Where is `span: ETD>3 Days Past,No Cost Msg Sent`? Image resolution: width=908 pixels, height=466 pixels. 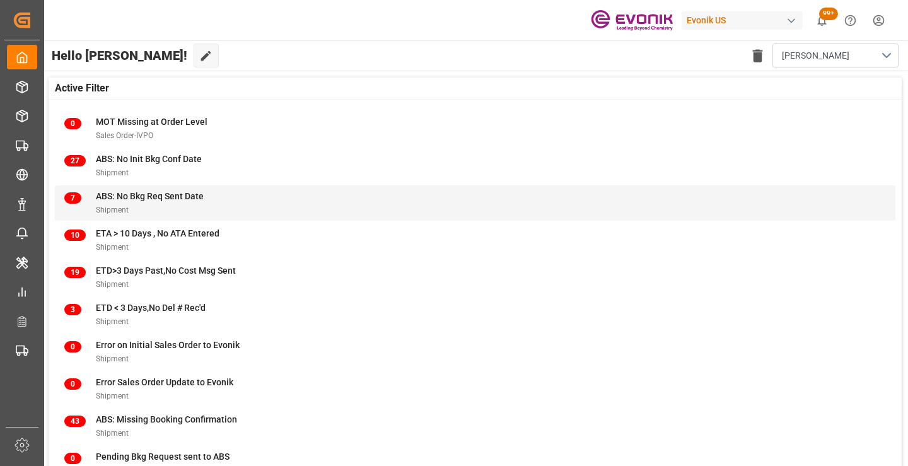 span: ETD>3 Days Past,No Cost Msg Sent is located at coordinates (166, 270).